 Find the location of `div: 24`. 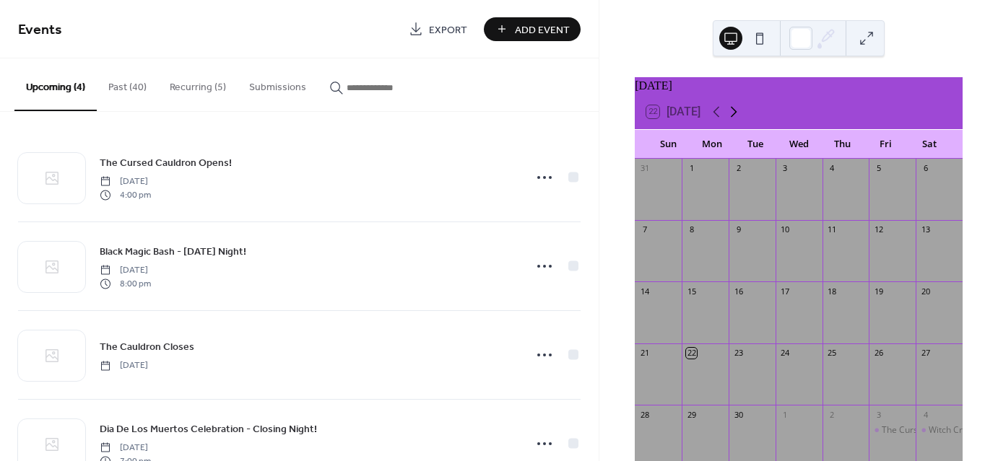

div: 24 is located at coordinates (785, 353).